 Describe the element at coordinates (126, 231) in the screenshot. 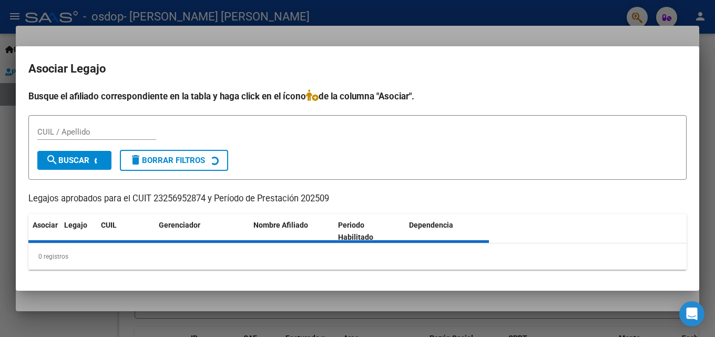

I see `datatable-header-cell: CUIL` at that location.